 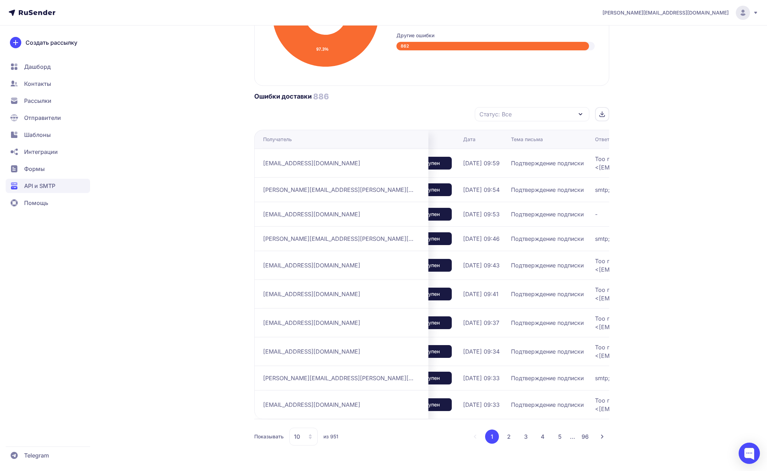 What do you see at coordinates (36, 203) in the screenshot?
I see `span: Помощь` at bounding box center [36, 203].